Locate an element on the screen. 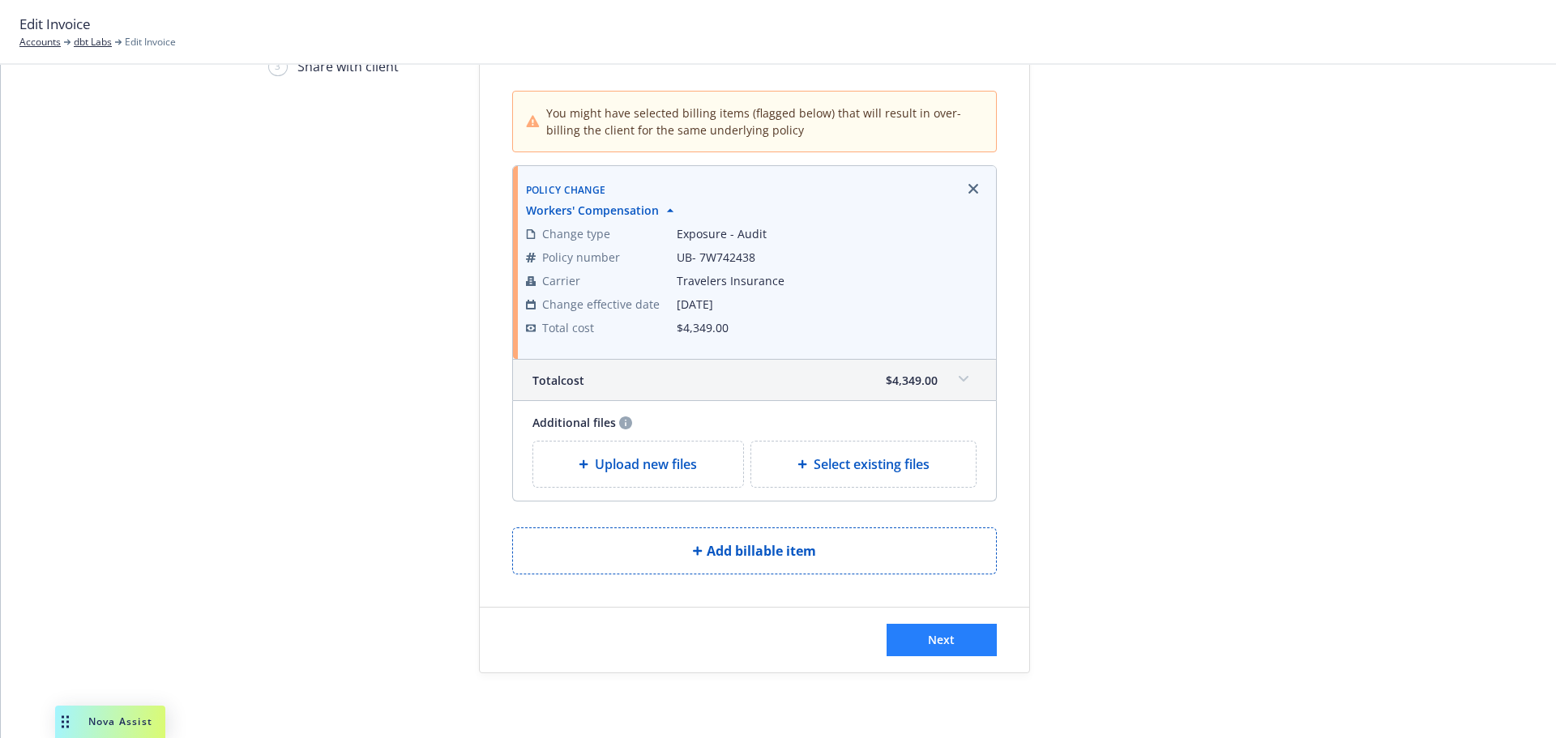 The width and height of the screenshot is (1556, 738). div: Share with client is located at coordinates (348, 66).